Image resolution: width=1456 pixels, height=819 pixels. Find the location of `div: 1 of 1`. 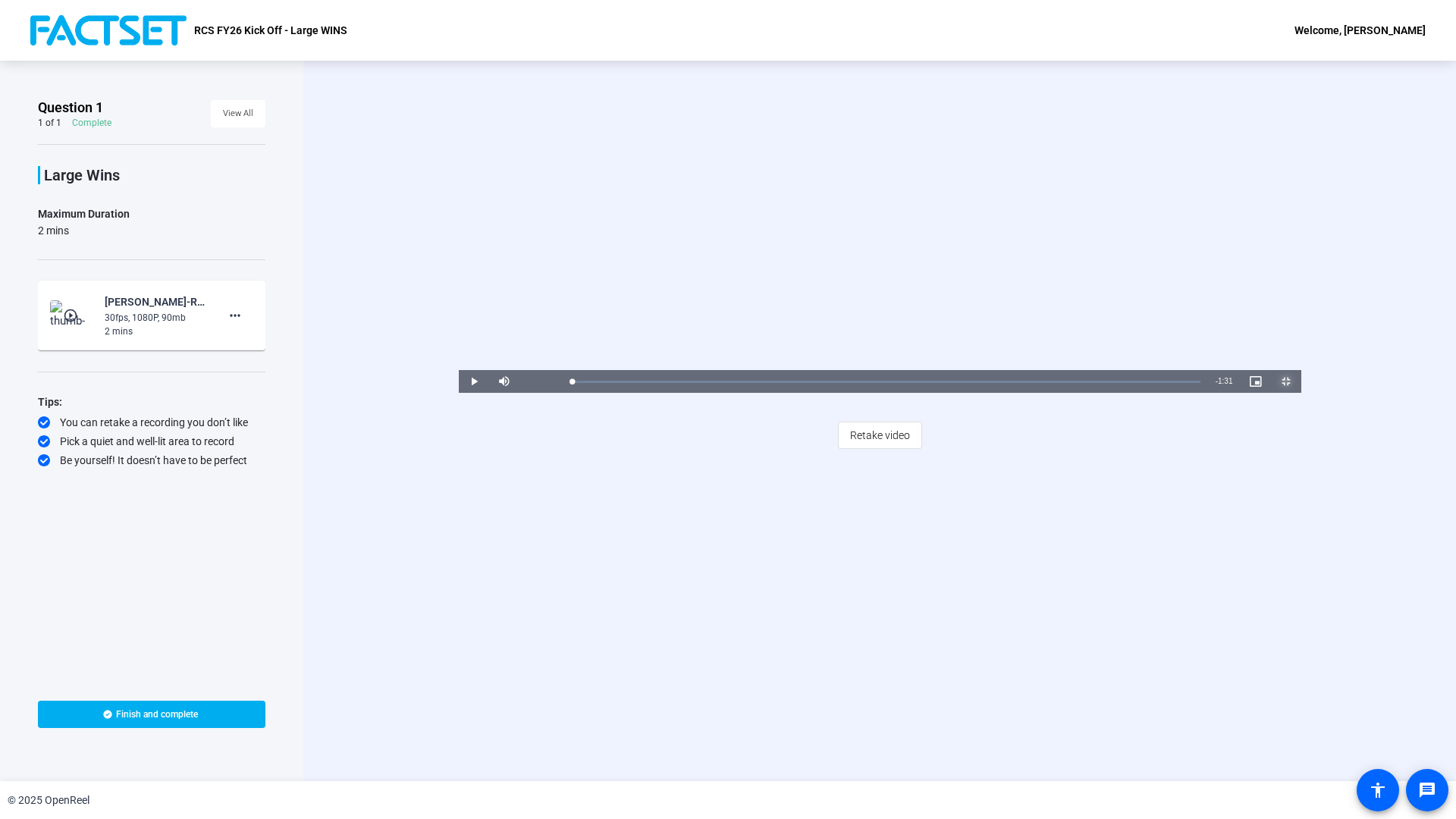

div: 1 of 1 is located at coordinates (49, 123).